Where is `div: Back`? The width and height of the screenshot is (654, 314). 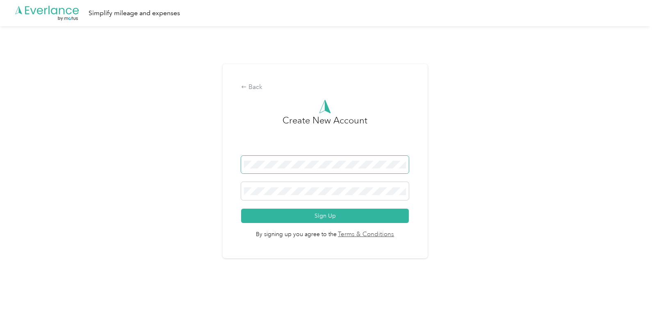
div: Back is located at coordinates (325, 87).